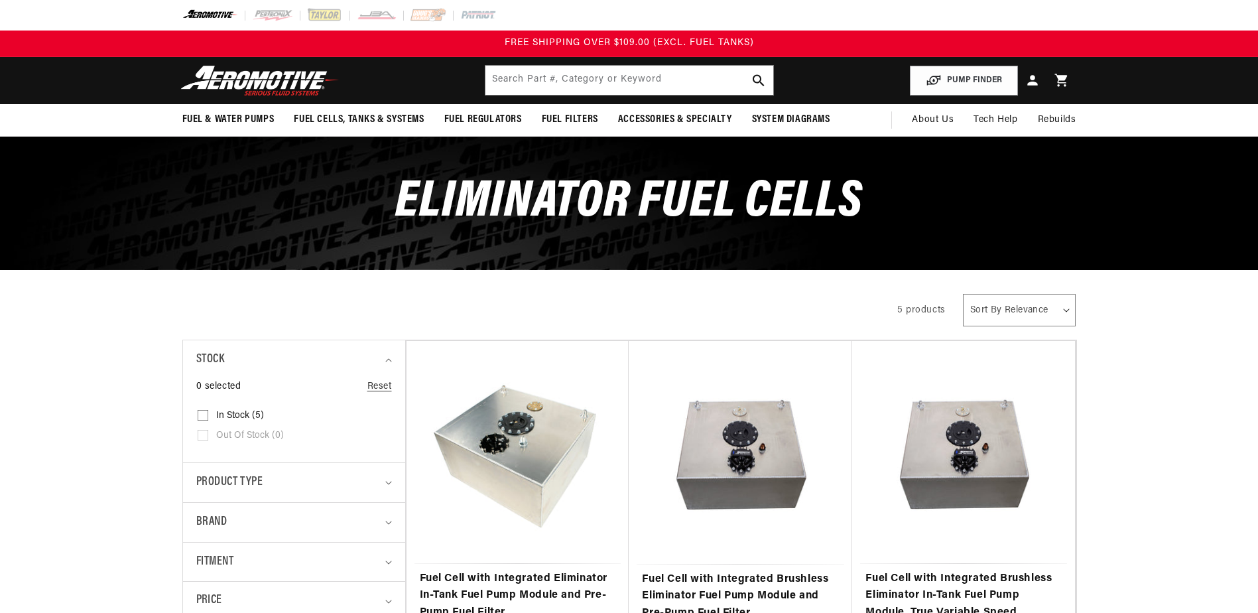 The image size is (1258, 613). What do you see at coordinates (569, 119) in the screenshot?
I see `span: Fuel Filters` at bounding box center [569, 119].